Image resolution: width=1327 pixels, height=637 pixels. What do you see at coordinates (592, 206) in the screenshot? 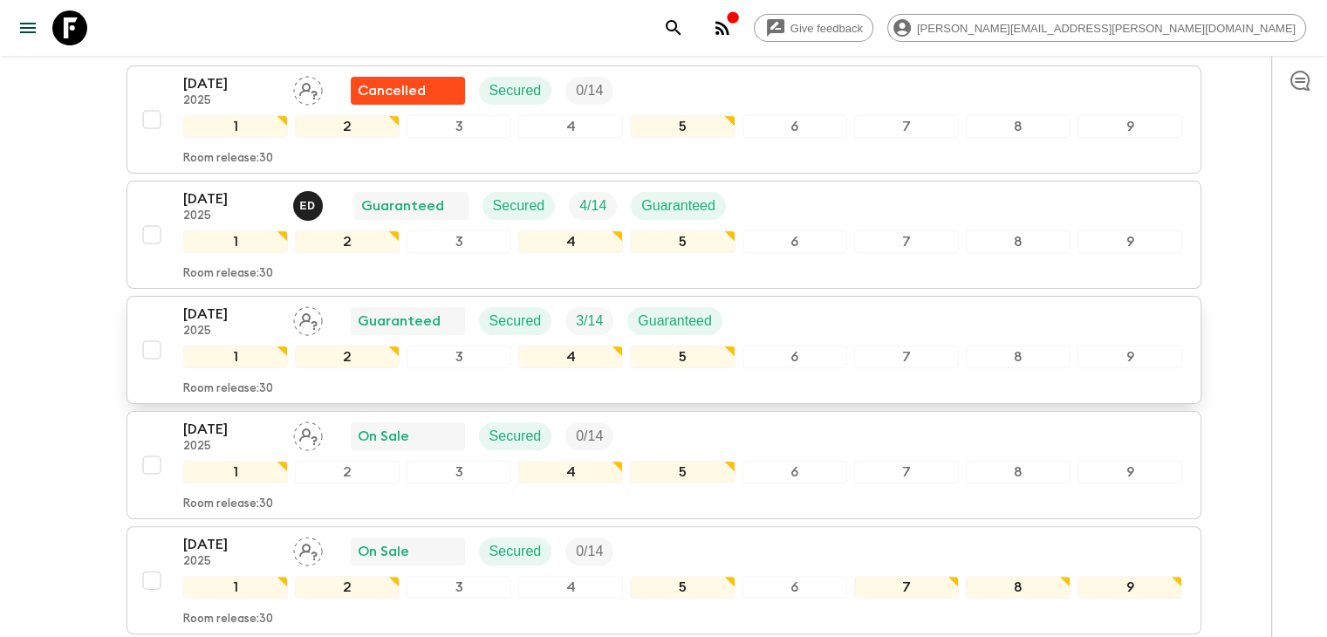
I see `p: 4 / 14` at bounding box center [592, 206].